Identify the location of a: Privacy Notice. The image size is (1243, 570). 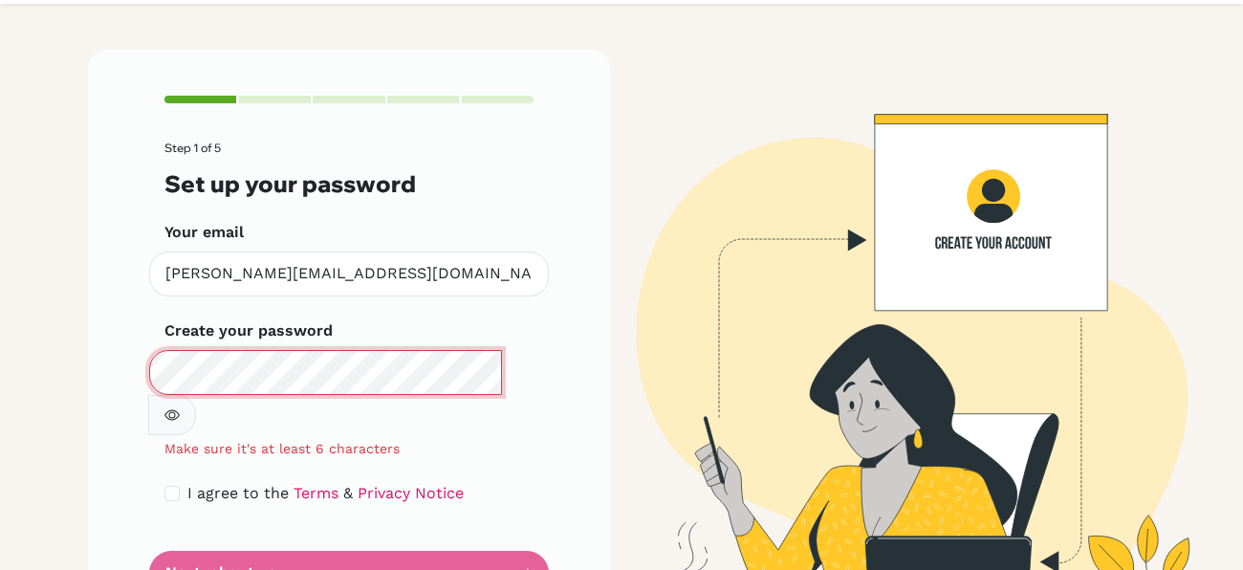
(410, 493).